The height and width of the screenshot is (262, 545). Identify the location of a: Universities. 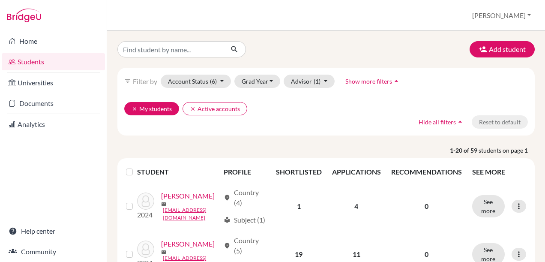
(53, 83).